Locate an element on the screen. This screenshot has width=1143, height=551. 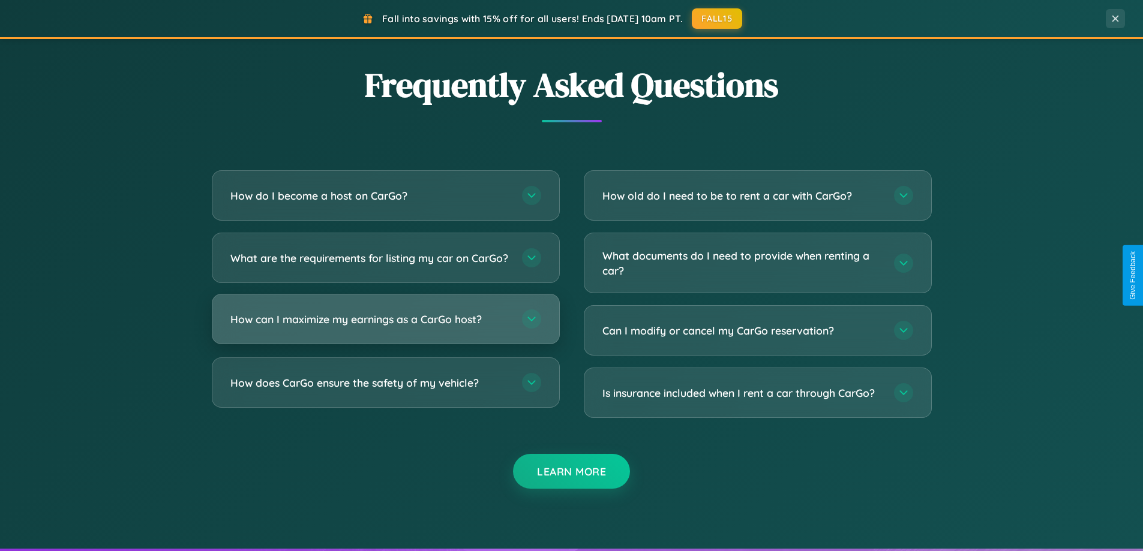
h3: How does CarGo ensure the safety of my vehicle? is located at coordinates (370, 383).